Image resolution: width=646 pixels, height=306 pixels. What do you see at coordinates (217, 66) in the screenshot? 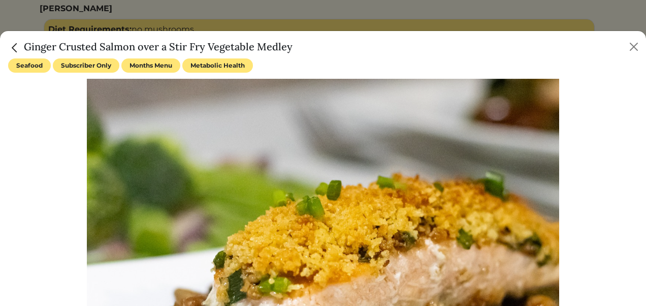
I see `span: Metabolic Health` at bounding box center [217, 66].